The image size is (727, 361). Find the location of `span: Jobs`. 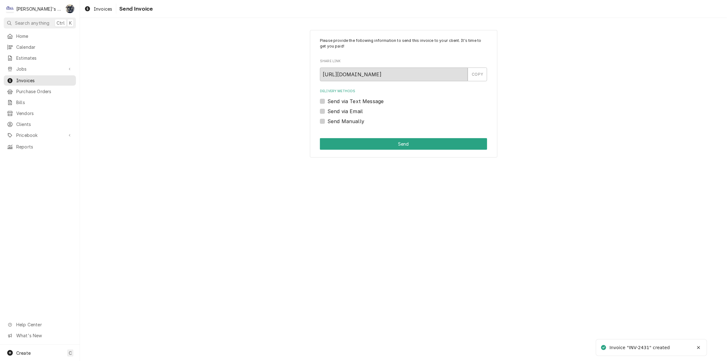

span: Jobs is located at coordinates (40, 69).